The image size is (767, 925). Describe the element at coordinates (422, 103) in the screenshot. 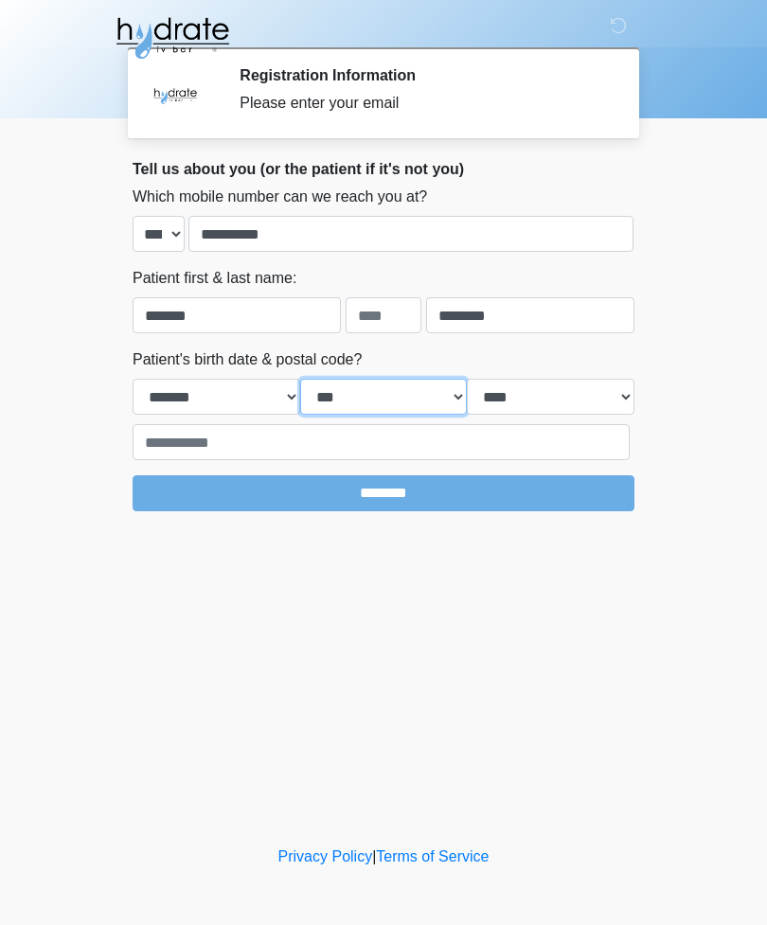

I see `div: Please enter your email` at that location.